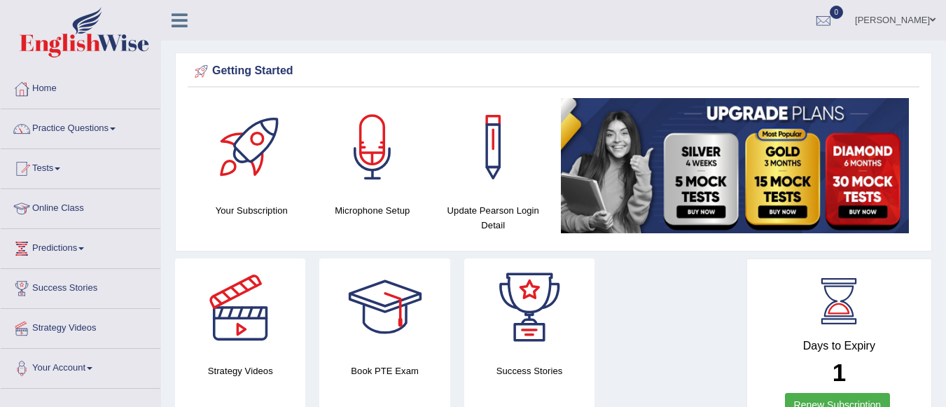 The width and height of the screenshot is (946, 407). I want to click on a: Home, so click(81, 87).